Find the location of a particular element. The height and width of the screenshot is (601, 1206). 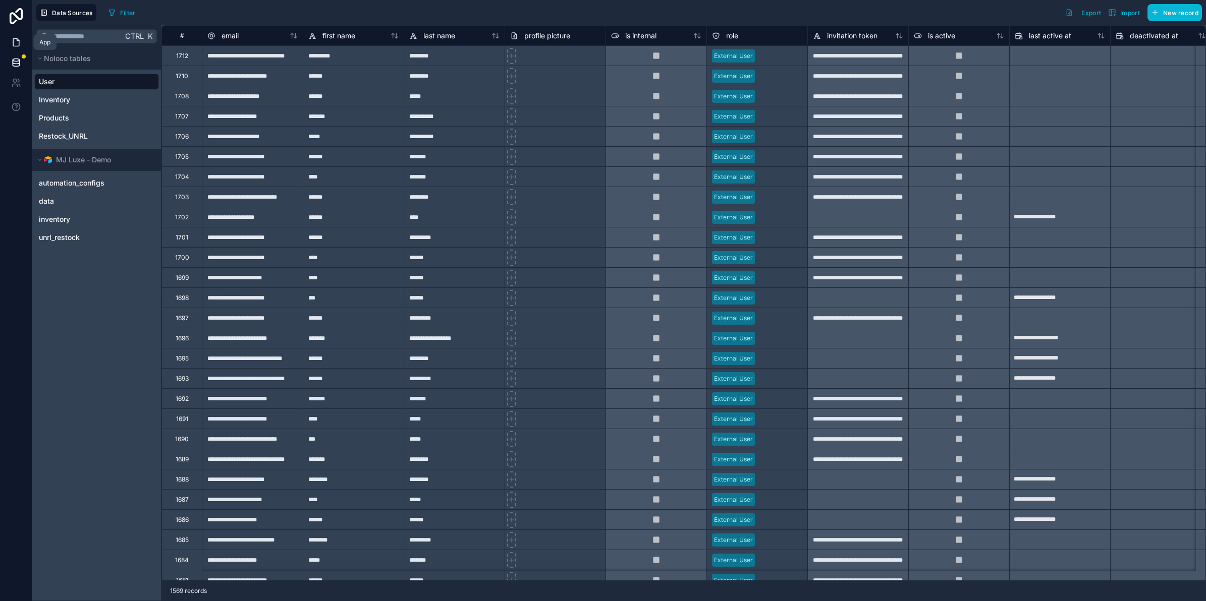

span: Ctrl is located at coordinates (134, 36).